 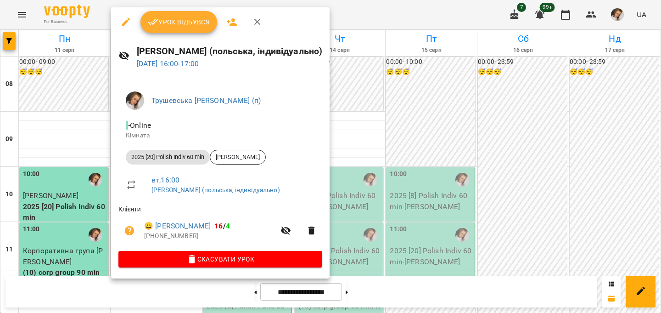 What do you see at coordinates (168, 157) in the screenshot?
I see `span: 2025 [20] Polish Indiv 60 min` at bounding box center [168, 157].